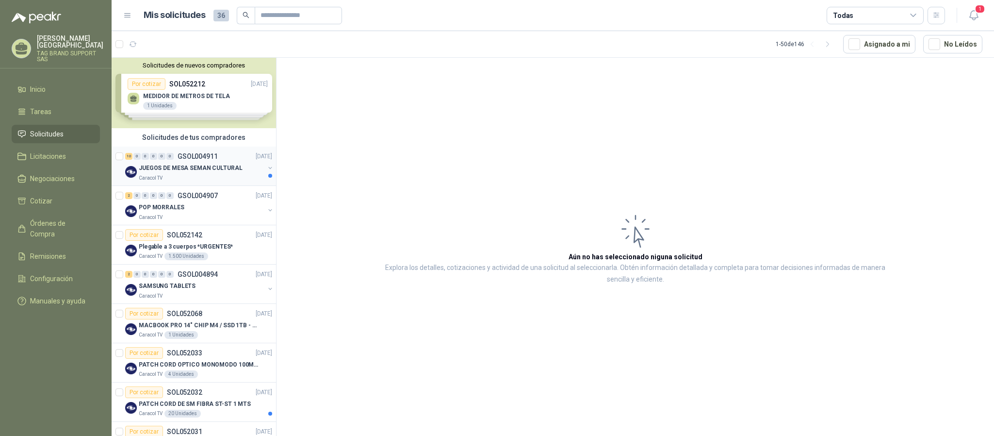  What do you see at coordinates (56, 134) in the screenshot?
I see `a: Solicitudes` at bounding box center [56, 134].